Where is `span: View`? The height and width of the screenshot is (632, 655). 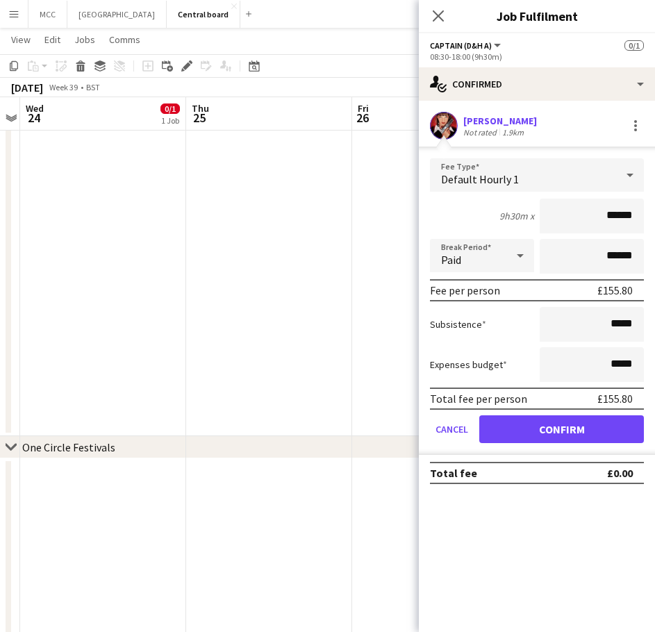 span: View is located at coordinates (21, 40).